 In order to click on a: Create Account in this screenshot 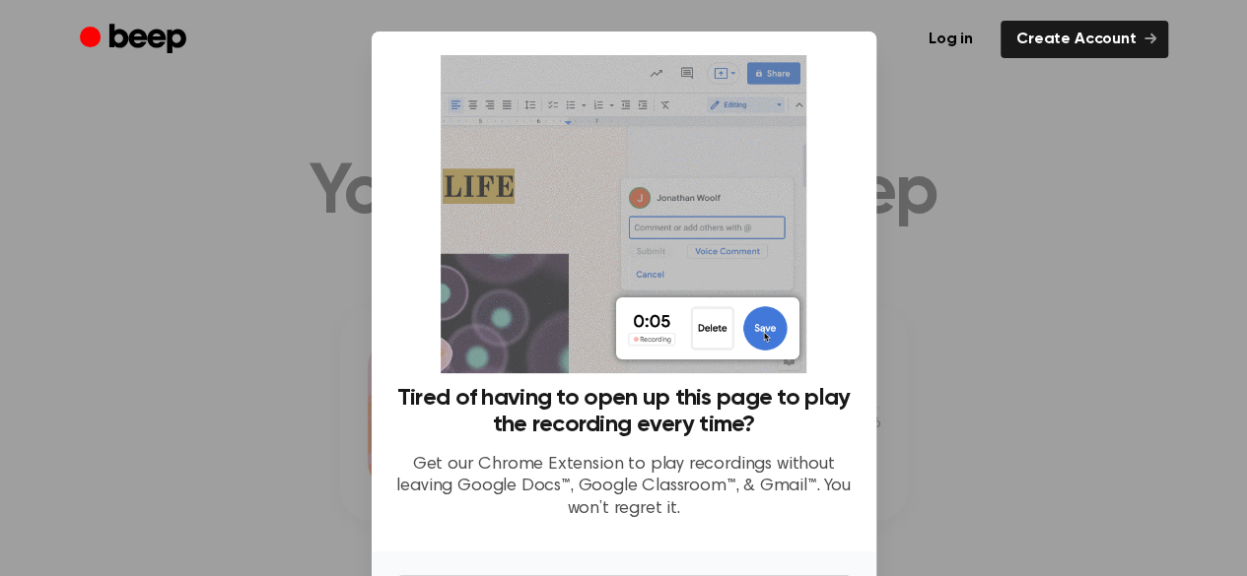, I will do `click(1084, 39)`.